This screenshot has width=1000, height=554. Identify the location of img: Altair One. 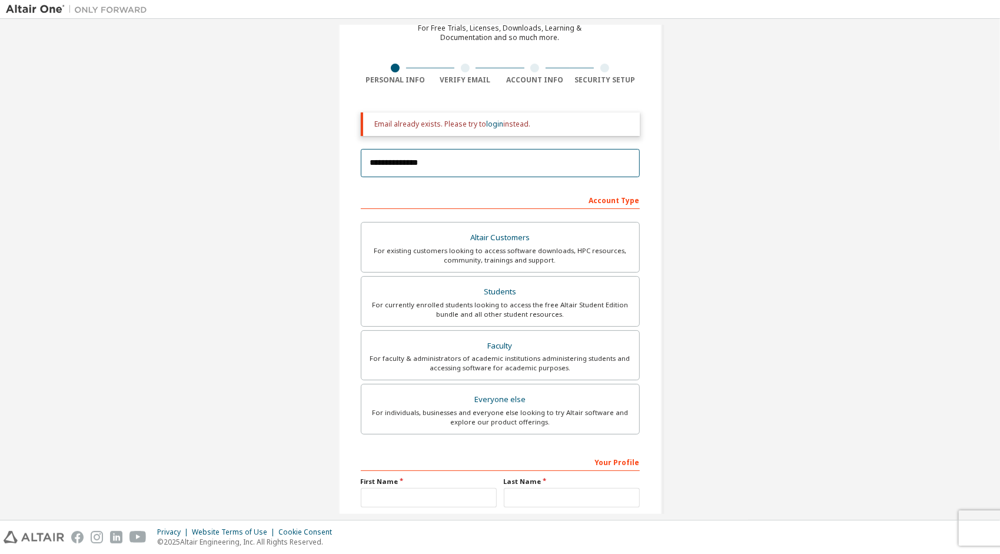
(79, 9).